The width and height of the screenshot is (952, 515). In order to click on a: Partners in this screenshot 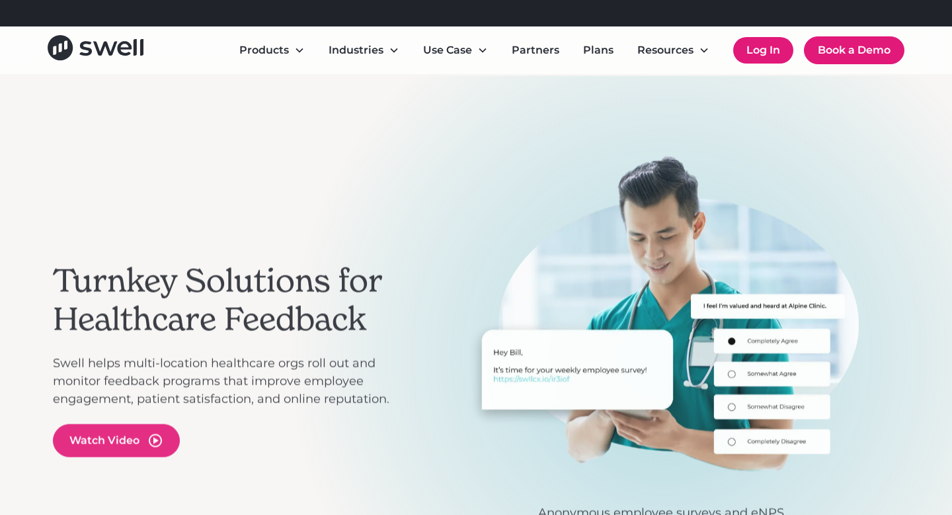, I will do `click(536, 50)`.